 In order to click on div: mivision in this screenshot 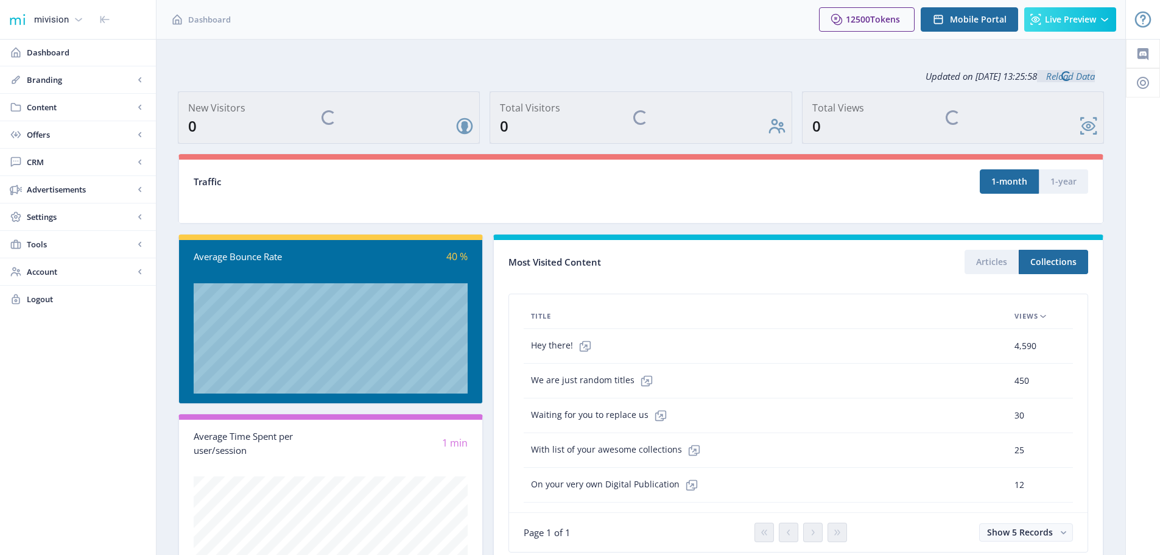, I will do `click(51, 19)`.